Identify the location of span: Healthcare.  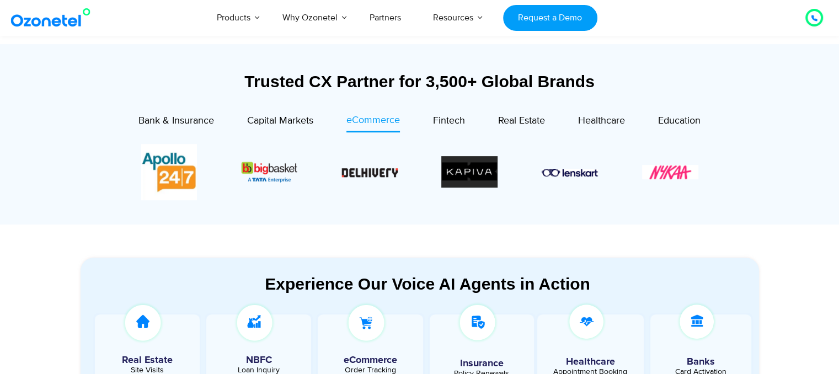
(602, 121).